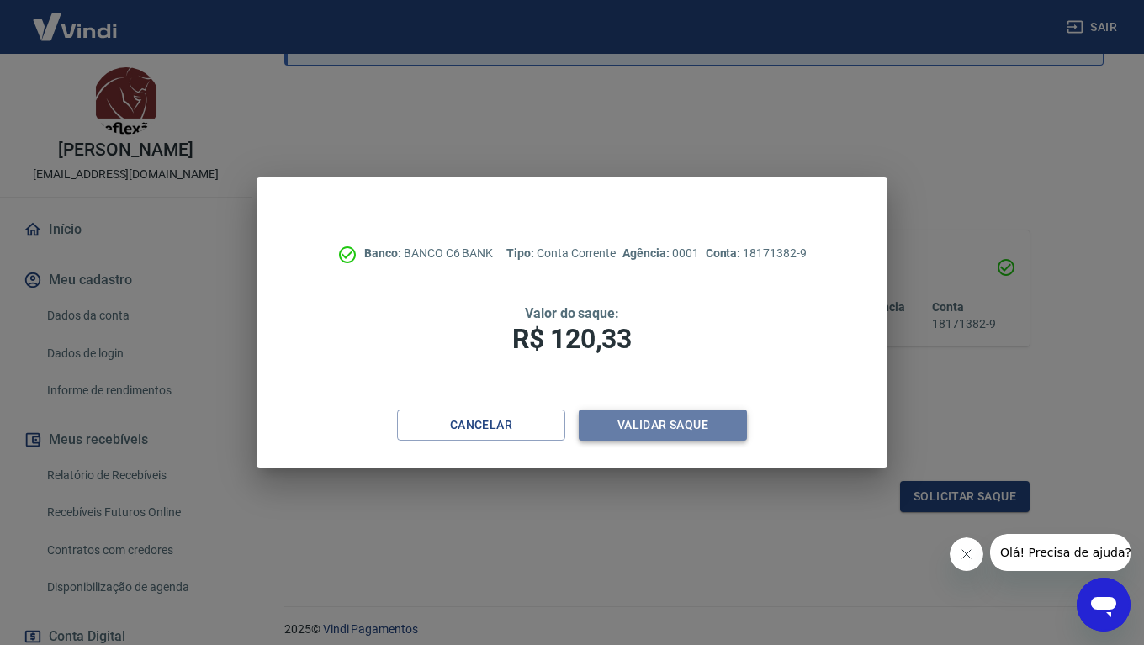 The width and height of the screenshot is (1144, 645). What do you see at coordinates (663, 425) in the screenshot?
I see `button: Validar saque` at bounding box center [663, 425].